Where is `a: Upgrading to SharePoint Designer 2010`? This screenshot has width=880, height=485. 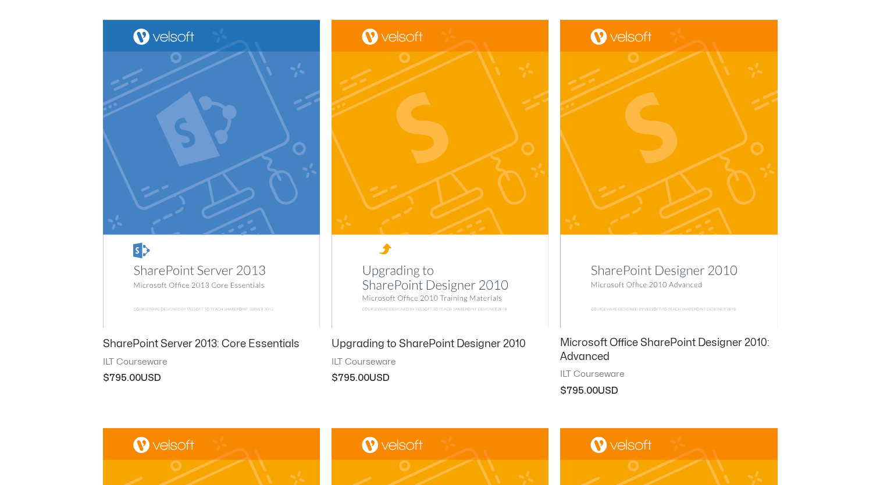
a: Upgrading to SharePoint Designer 2010 is located at coordinates (440, 347).